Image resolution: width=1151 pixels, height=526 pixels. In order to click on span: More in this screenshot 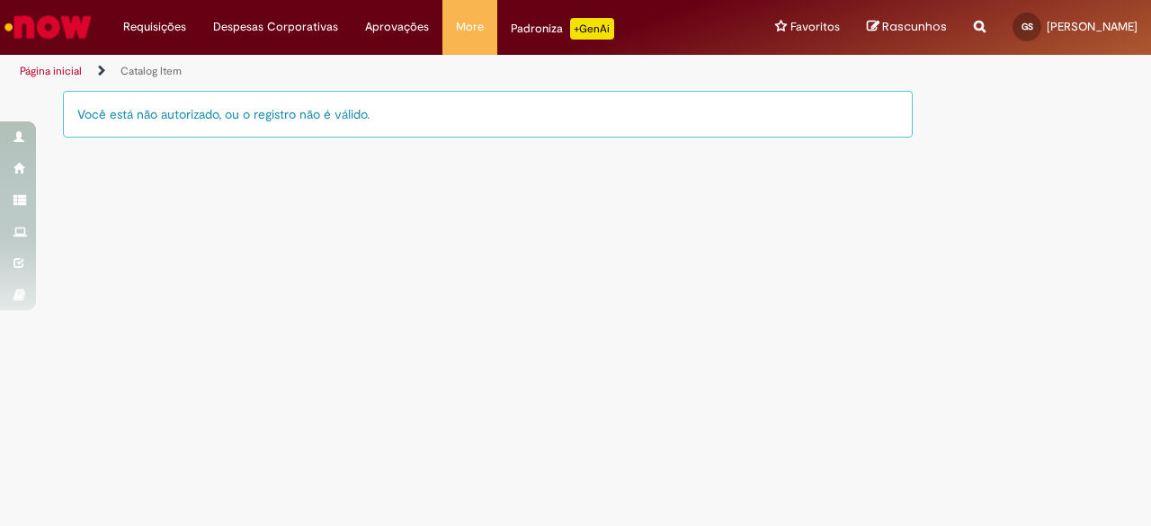, I will do `click(470, 27)`.